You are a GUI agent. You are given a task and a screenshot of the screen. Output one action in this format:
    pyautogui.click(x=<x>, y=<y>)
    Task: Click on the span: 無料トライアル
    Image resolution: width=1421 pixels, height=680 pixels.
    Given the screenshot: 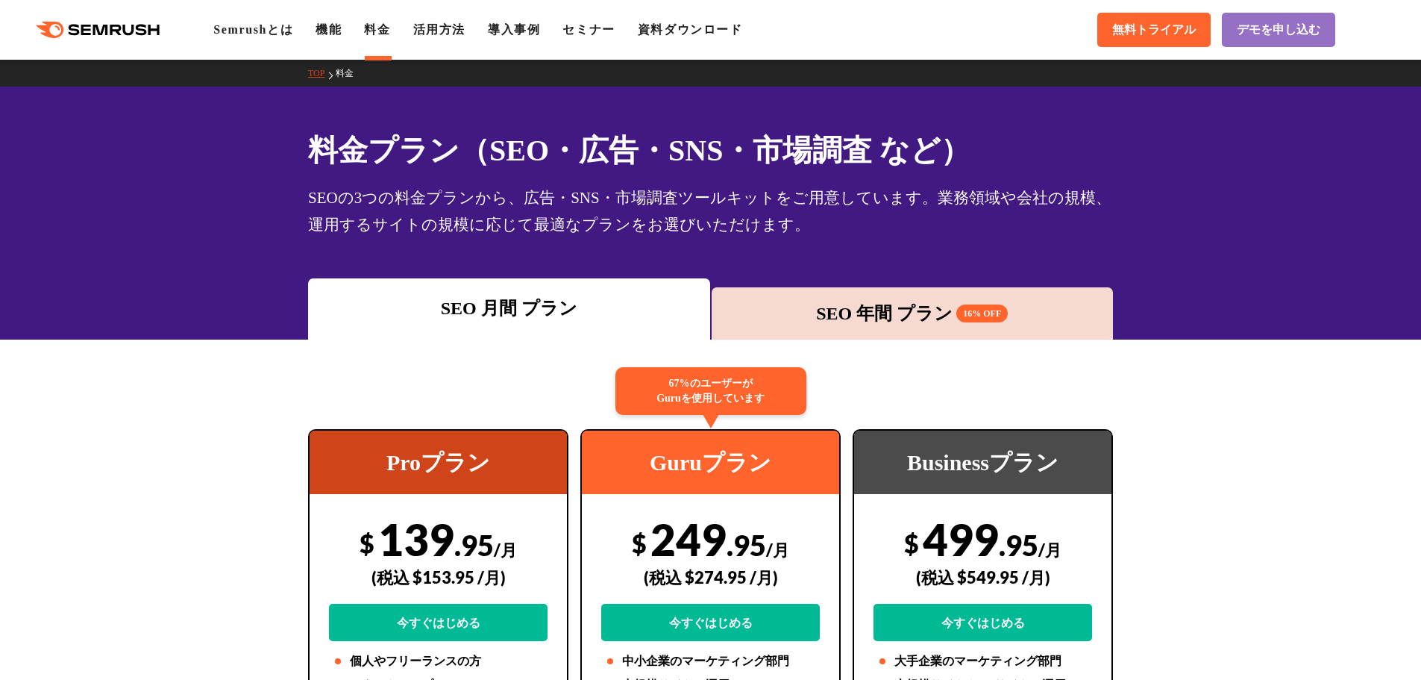 What is the action you would take?
    pyautogui.click(x=1154, y=30)
    